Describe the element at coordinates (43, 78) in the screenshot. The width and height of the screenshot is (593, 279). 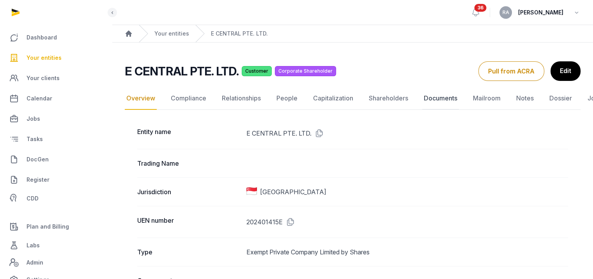
I see `span: Your clients` at that location.